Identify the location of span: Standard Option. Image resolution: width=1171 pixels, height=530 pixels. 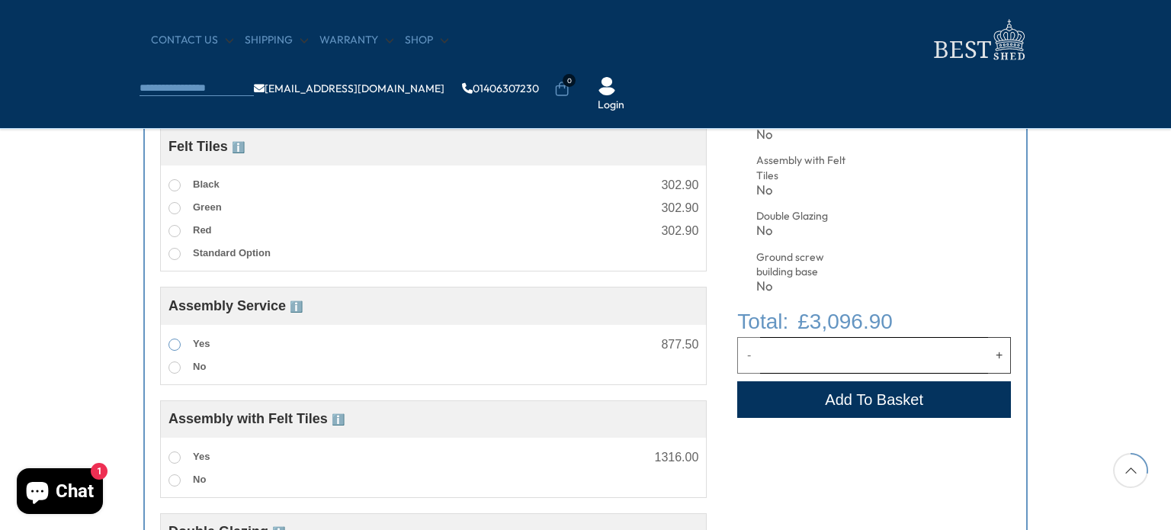
(232, 252).